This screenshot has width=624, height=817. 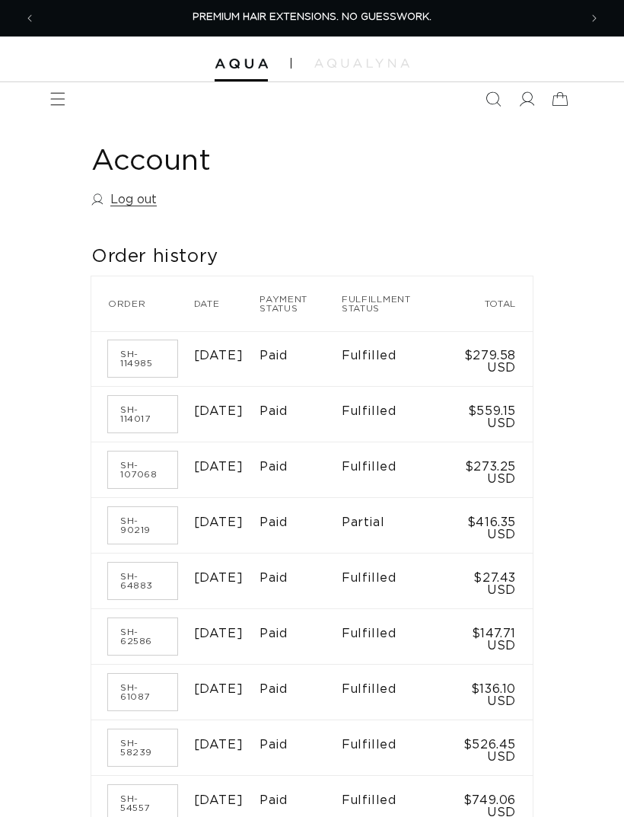 I want to click on a: Order number SH-62586, so click(x=142, y=636).